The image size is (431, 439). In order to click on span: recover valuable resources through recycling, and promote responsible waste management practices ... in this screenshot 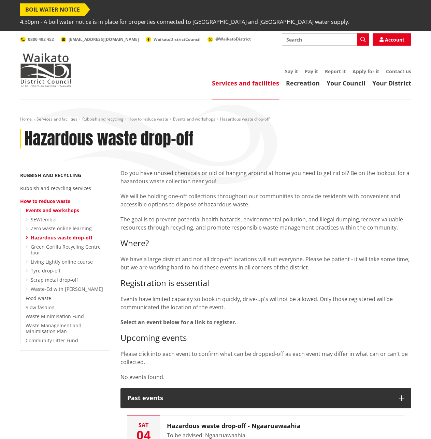, I will do `click(261, 224)`.